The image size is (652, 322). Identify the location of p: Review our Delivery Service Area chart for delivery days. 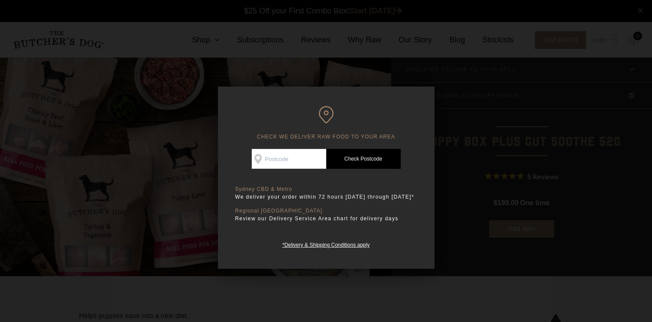
(326, 219).